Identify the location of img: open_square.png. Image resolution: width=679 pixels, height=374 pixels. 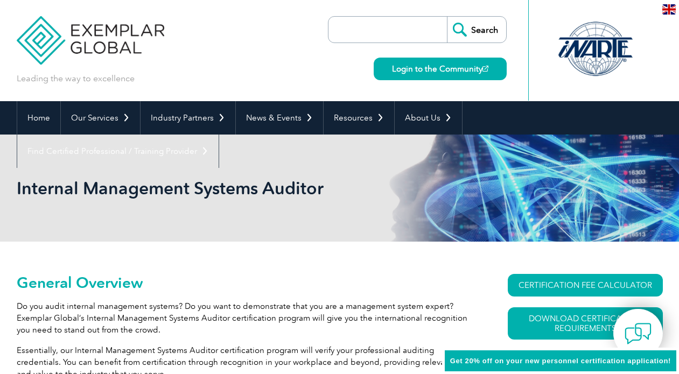
(485, 68).